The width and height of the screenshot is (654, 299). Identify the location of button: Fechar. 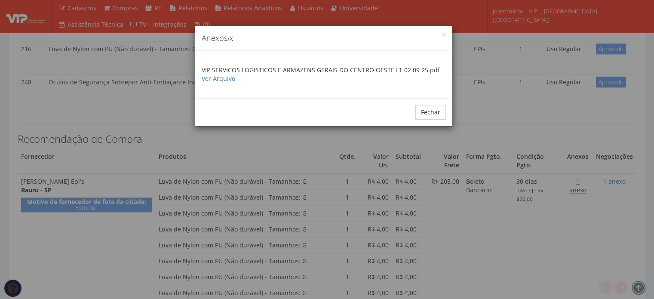
(430, 112).